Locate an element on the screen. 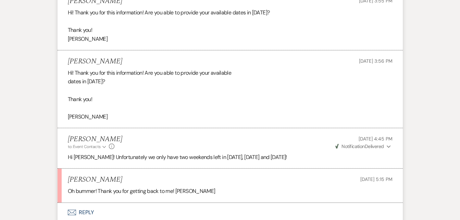 The image size is (460, 220). span: Notification is located at coordinates (353, 146).